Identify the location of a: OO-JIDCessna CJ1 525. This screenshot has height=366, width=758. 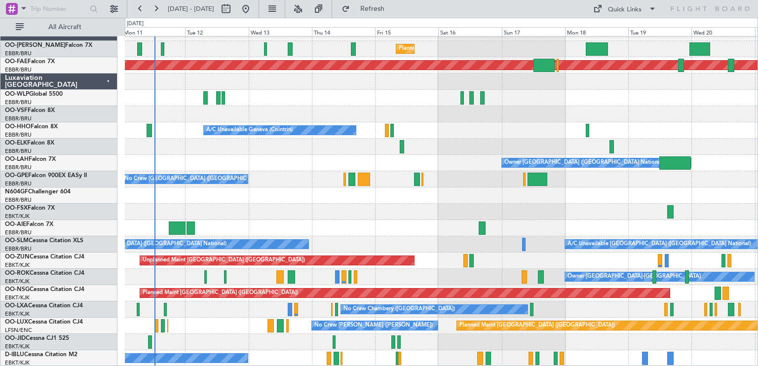
(37, 339).